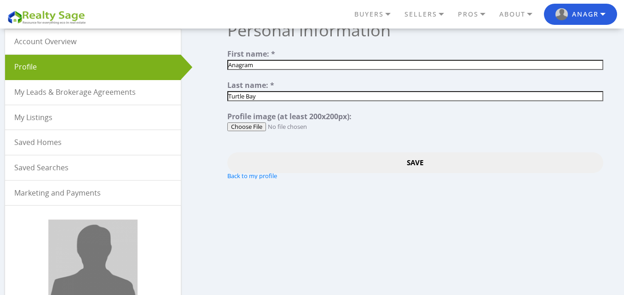 This screenshot has height=295, width=624. What do you see at coordinates (93, 142) in the screenshot?
I see `a: Saved Homes` at bounding box center [93, 142].